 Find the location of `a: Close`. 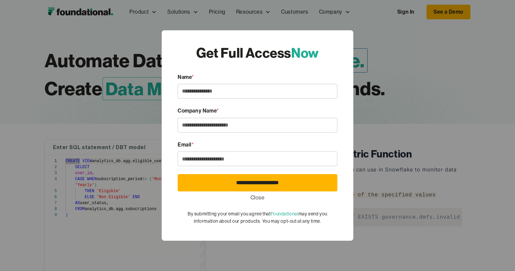

a: Close is located at coordinates (258, 198).